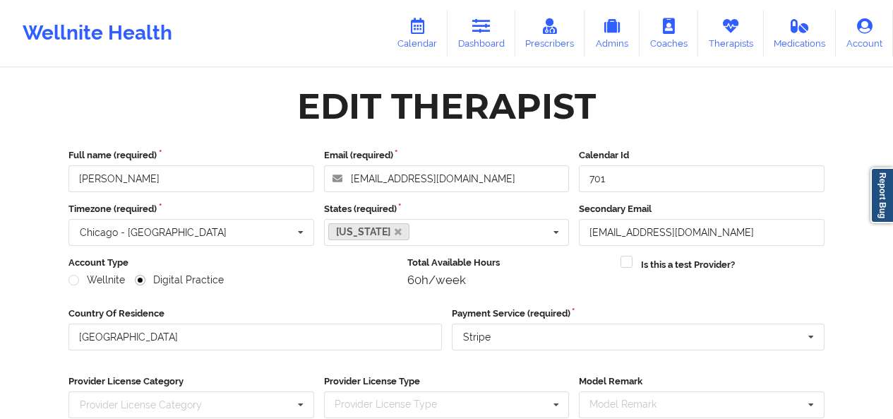 Image resolution: width=893 pixels, height=419 pixels. What do you see at coordinates (446, 106) in the screenshot?
I see `div: Edit Therapist` at bounding box center [446, 106].